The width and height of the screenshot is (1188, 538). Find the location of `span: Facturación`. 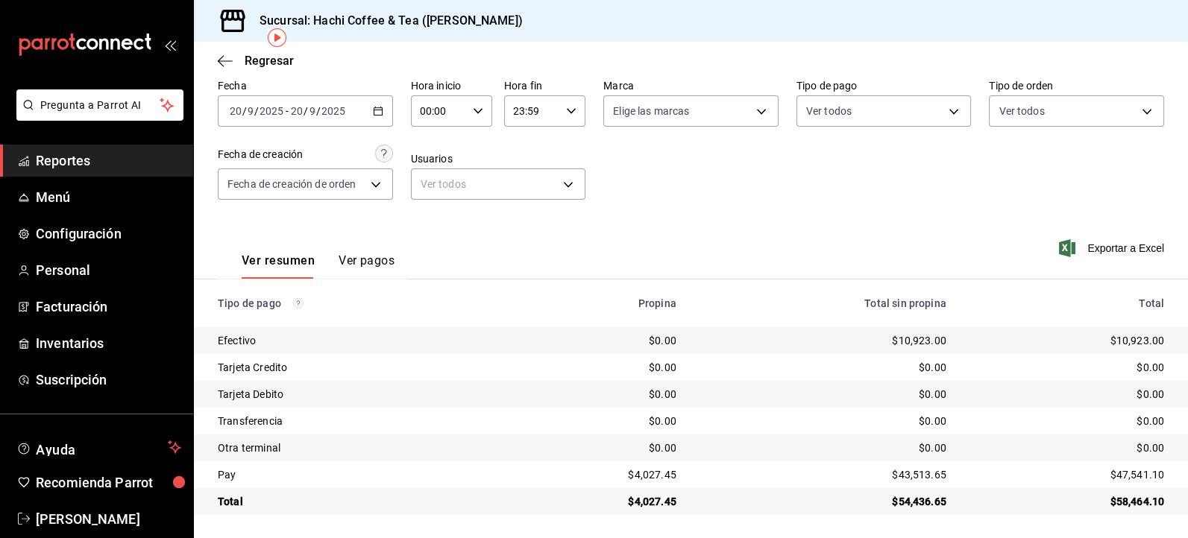

span: Facturación is located at coordinates (108, 307).